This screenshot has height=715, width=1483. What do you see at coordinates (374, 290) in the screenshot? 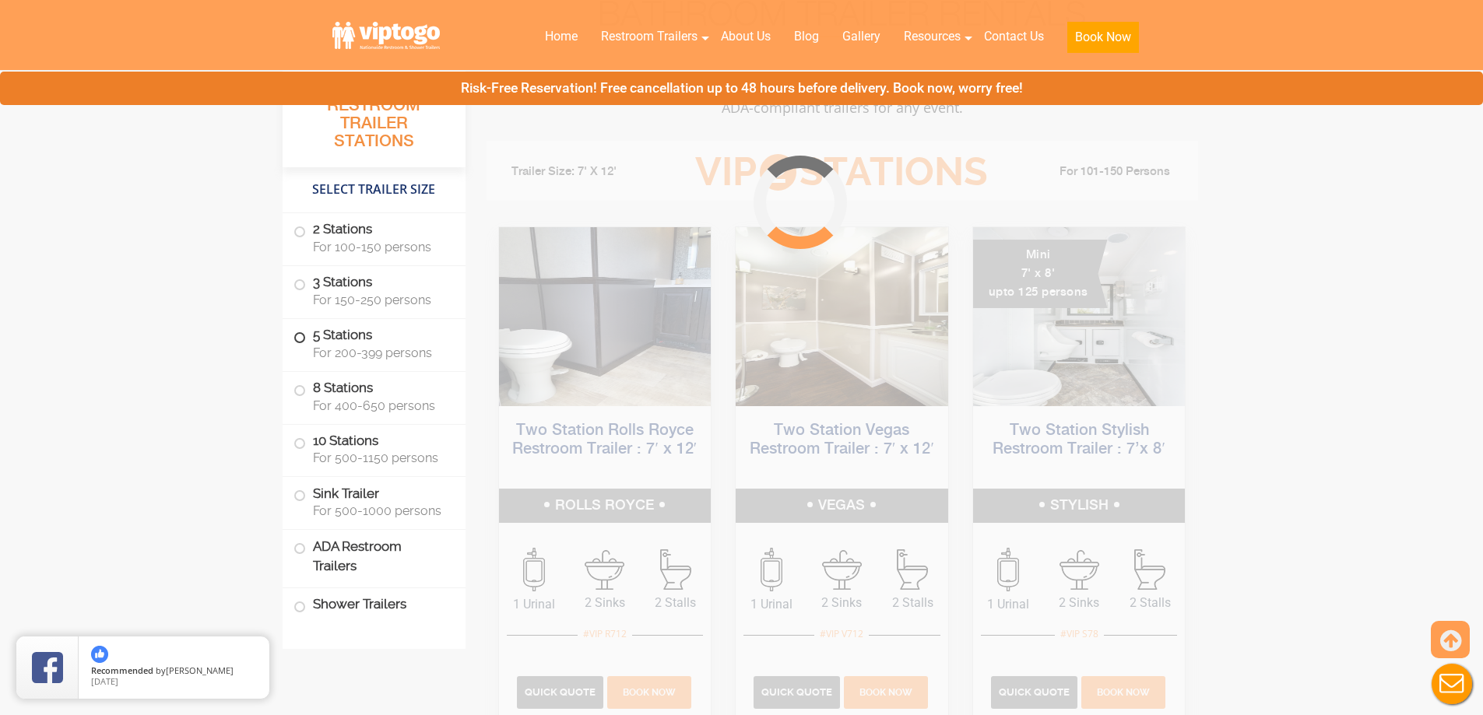
I see `label: 3 Stations` at bounding box center [374, 290].